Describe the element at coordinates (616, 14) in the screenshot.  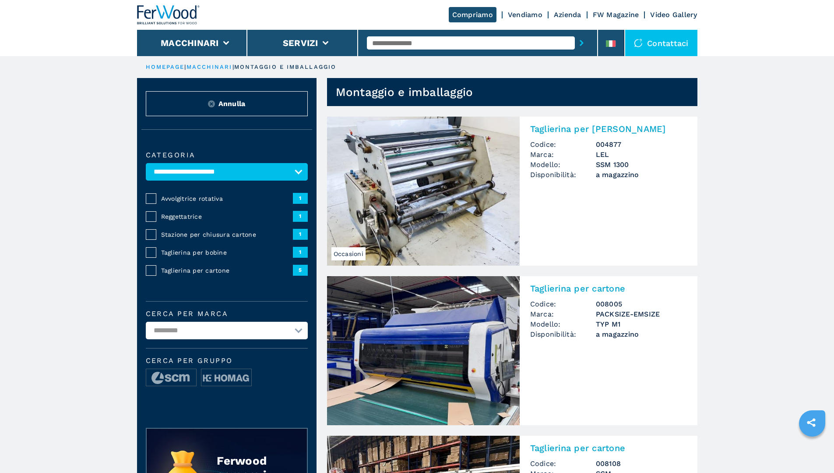
I see `a: FW Magazine` at that location.